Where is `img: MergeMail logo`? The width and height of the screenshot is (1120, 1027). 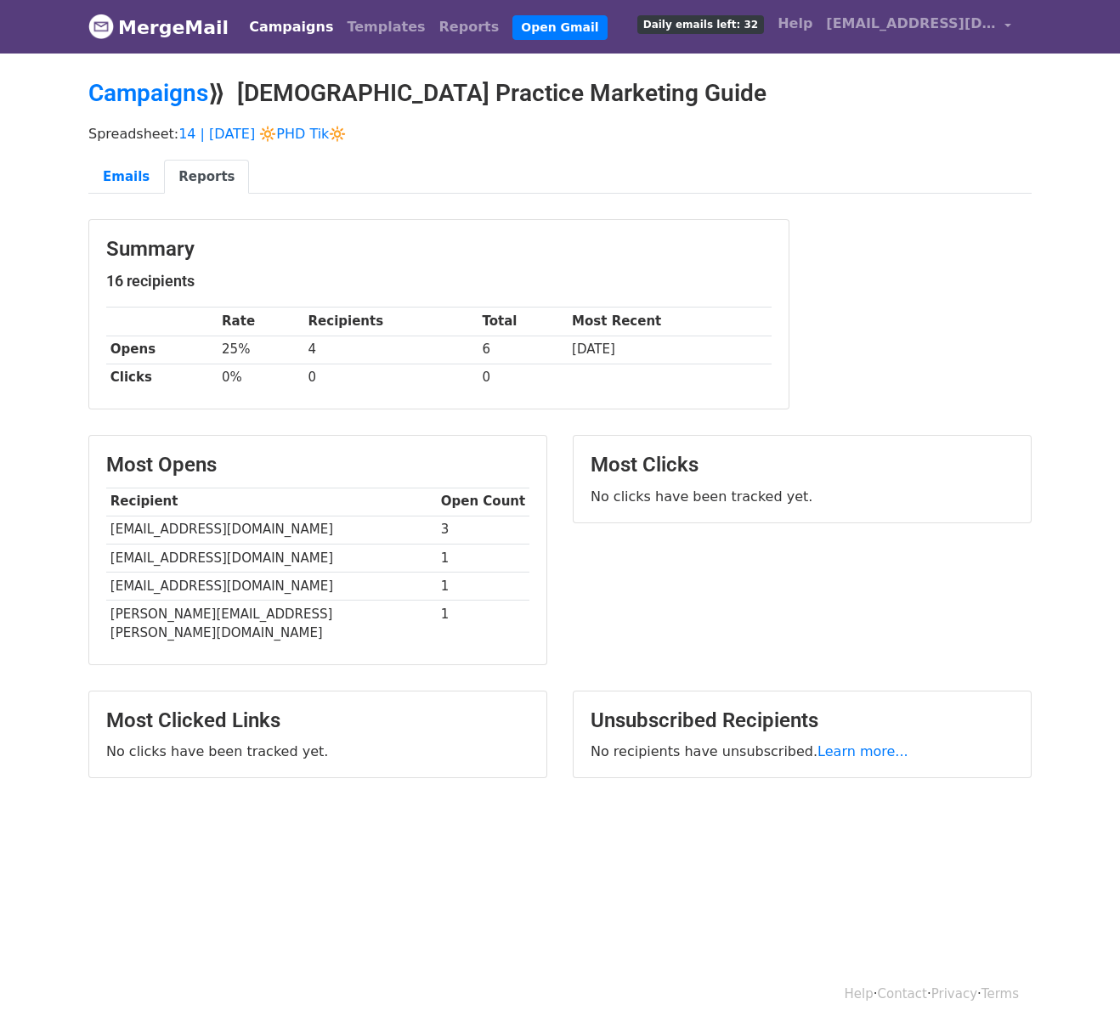 img: MergeMail logo is located at coordinates (101, 26).